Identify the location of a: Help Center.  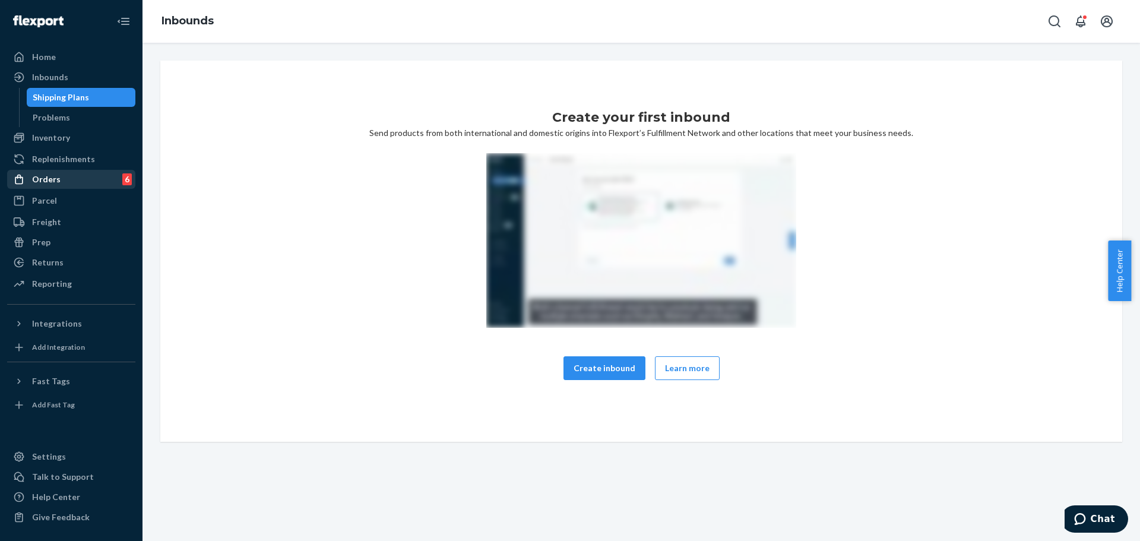
(71, 497).